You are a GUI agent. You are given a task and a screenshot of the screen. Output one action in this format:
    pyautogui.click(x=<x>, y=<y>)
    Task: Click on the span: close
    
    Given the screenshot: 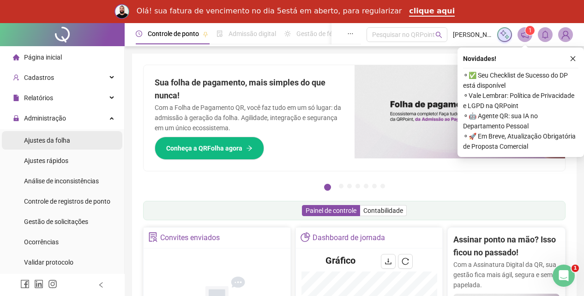 What is the action you would take?
    pyautogui.click(x=573, y=59)
    